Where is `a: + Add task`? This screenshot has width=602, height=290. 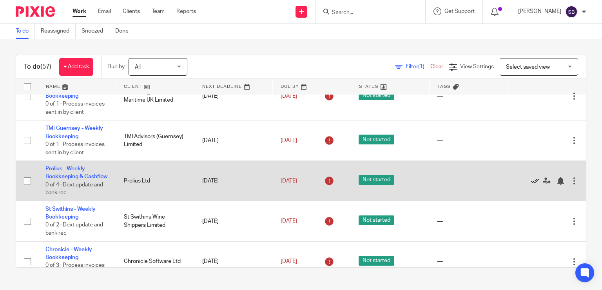
a: + Add task is located at coordinates (76, 67).